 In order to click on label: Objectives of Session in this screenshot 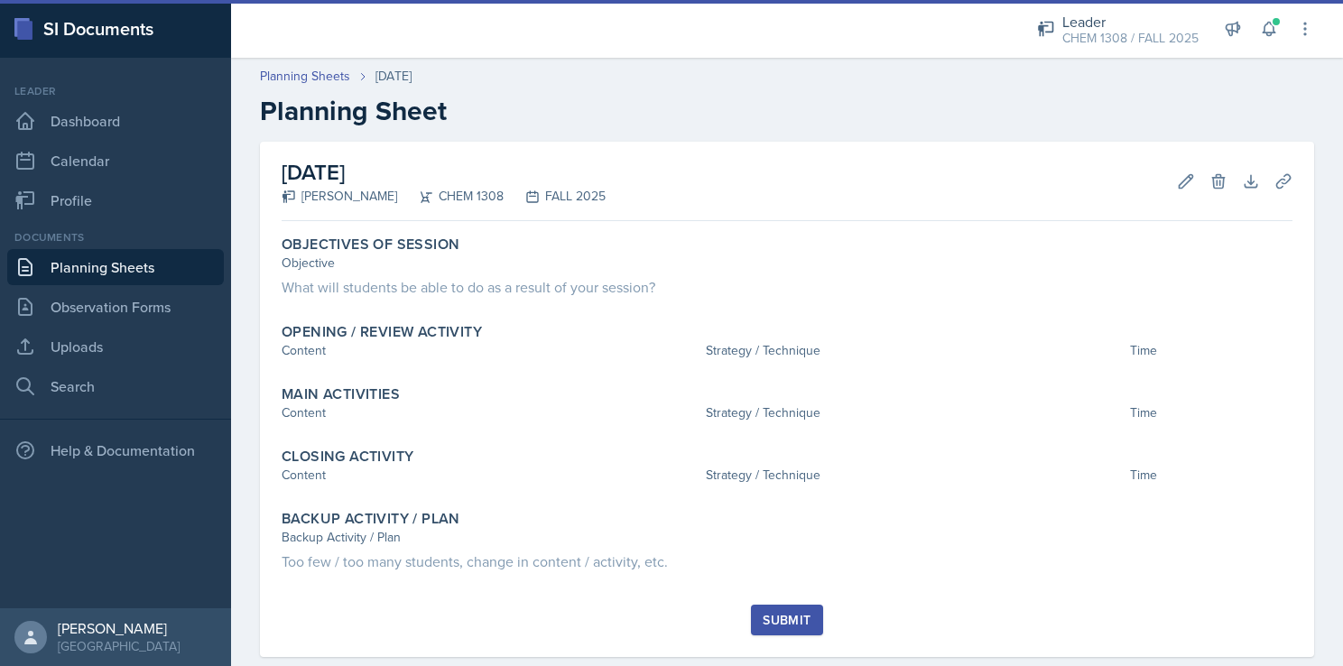, I will do `click(370, 245)`.